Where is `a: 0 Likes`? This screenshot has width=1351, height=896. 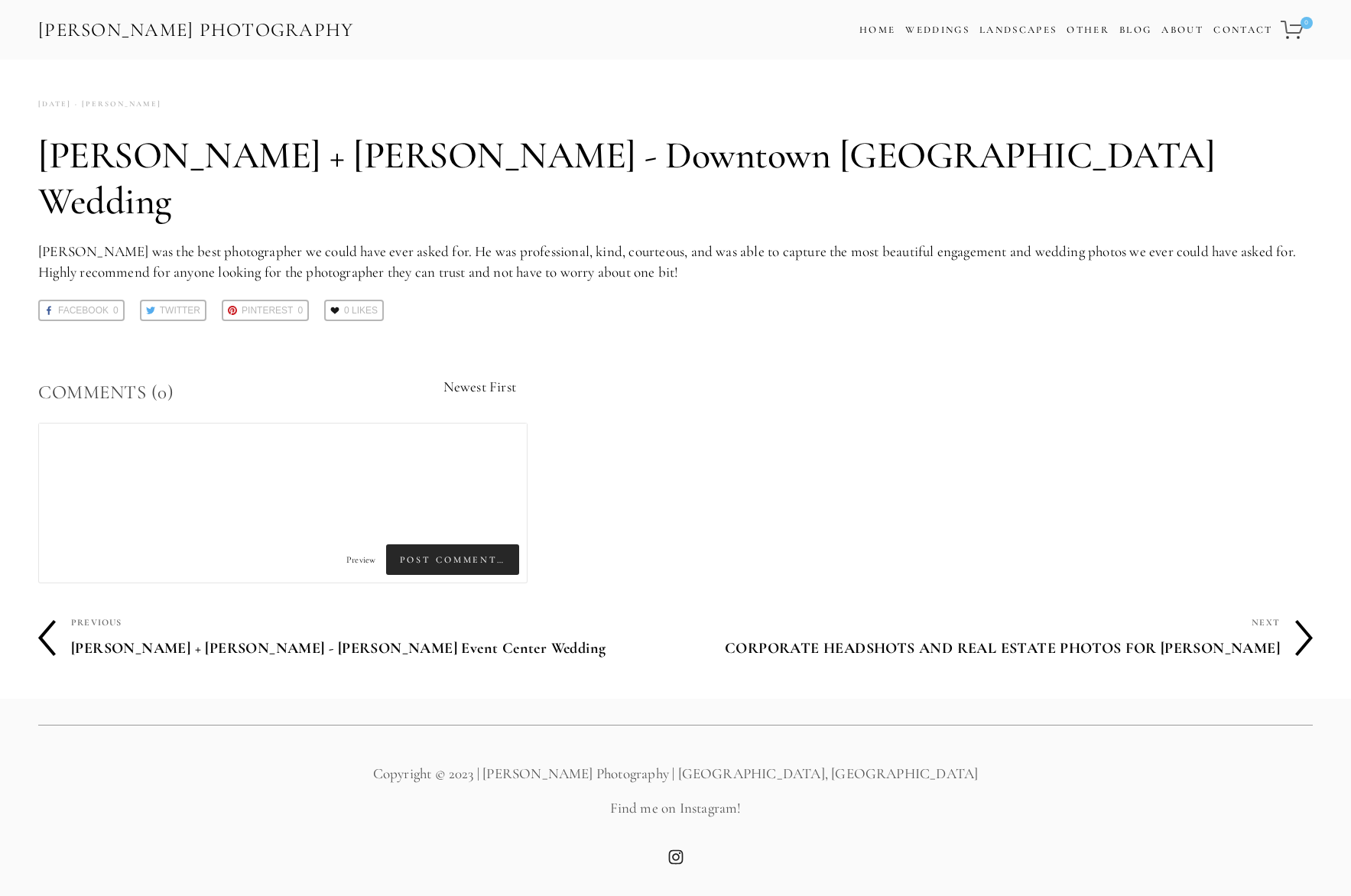
a: 0 Likes is located at coordinates (354, 311).